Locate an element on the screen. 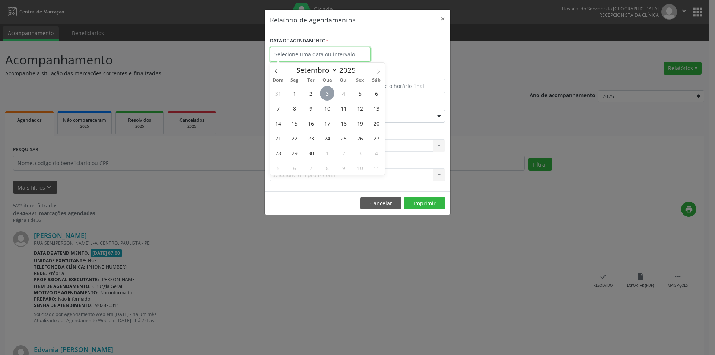 This screenshot has width=715, height=355. span: Outubro 1, 2025 is located at coordinates (327, 153).